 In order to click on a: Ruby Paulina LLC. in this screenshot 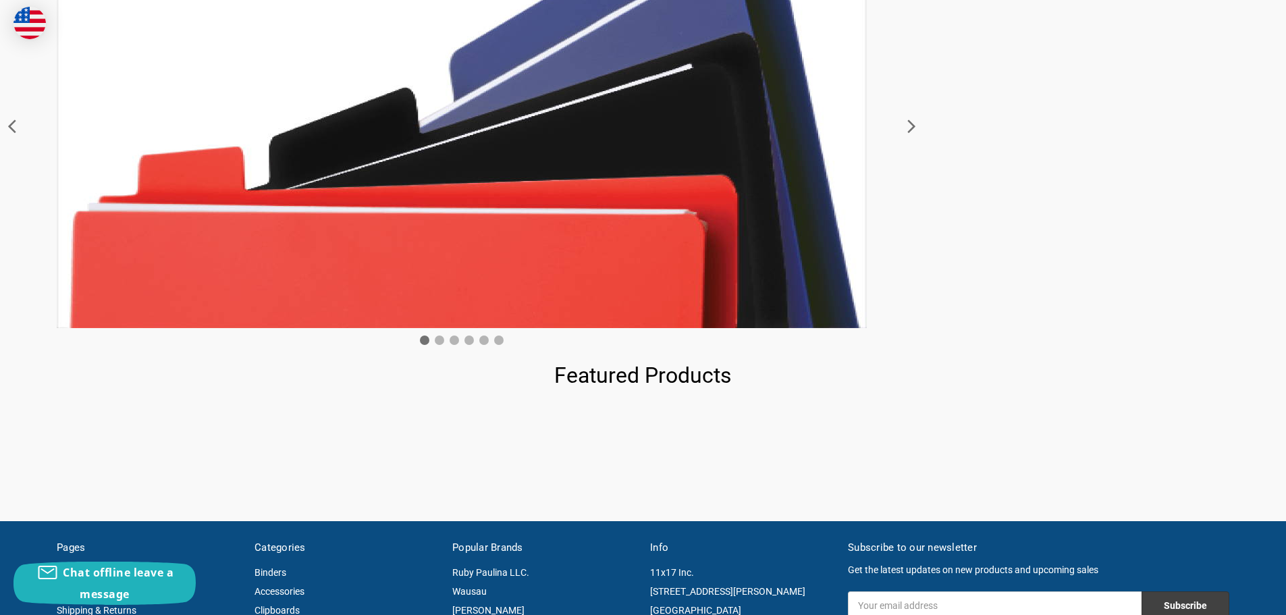, I will do `click(491, 573)`.